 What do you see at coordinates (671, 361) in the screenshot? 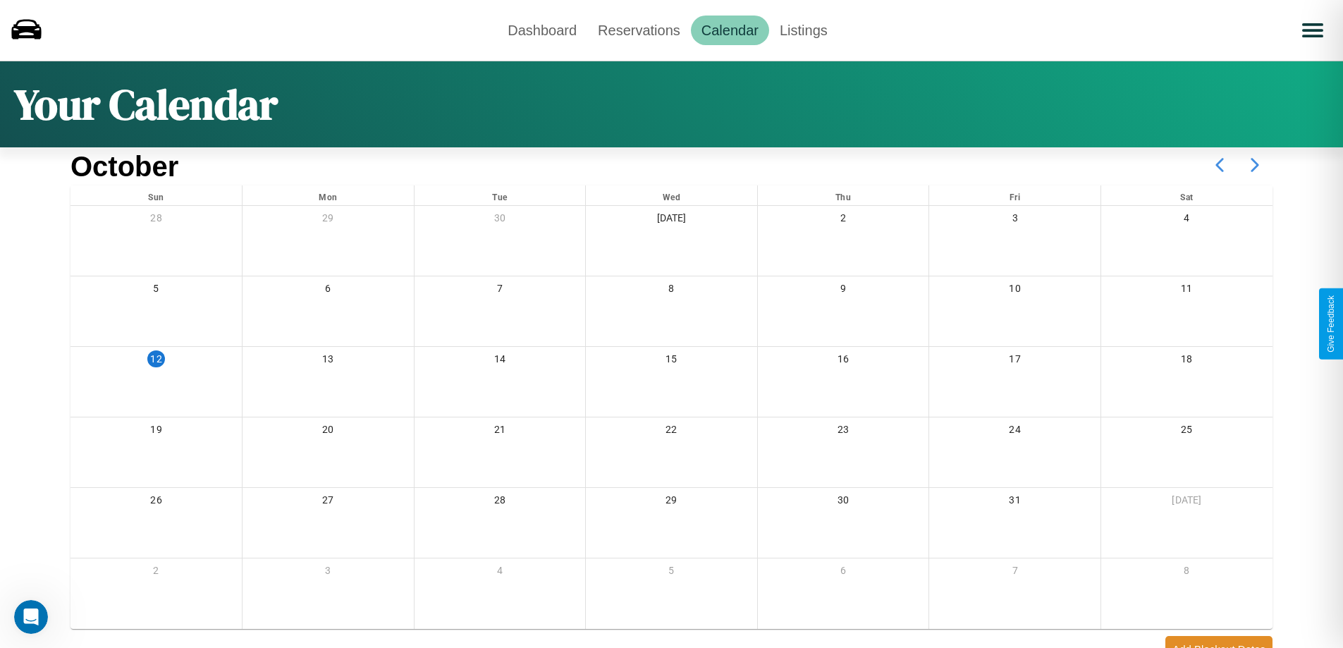
I see `div: 15` at bounding box center [671, 361].